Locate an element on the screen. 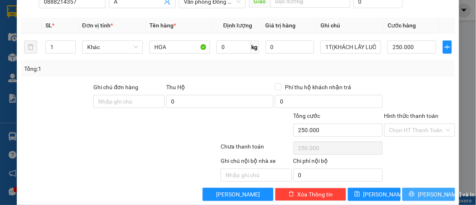 This screenshot has height=205, width=476. span: SL is located at coordinates (49, 25).